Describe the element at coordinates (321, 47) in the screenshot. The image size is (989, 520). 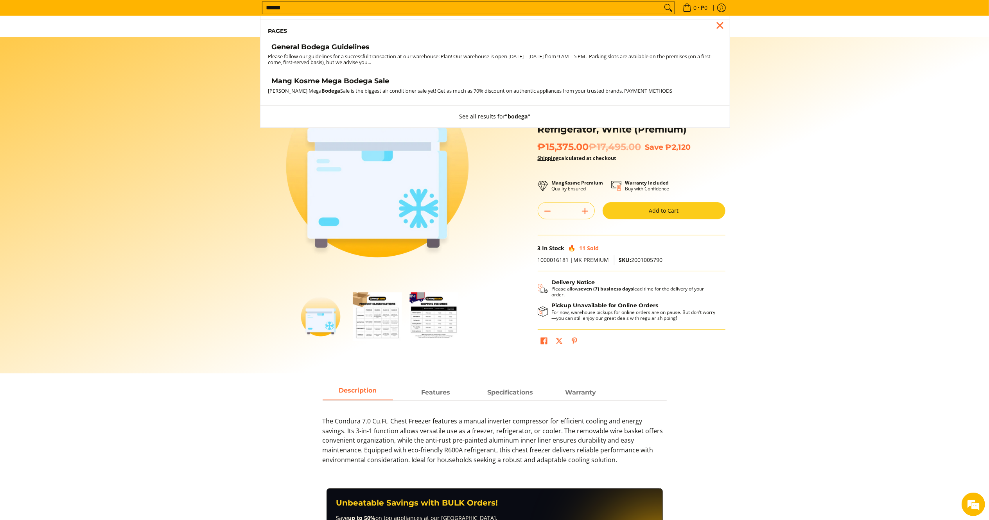
I see `h4: General Bodega Guidelines` at that location.